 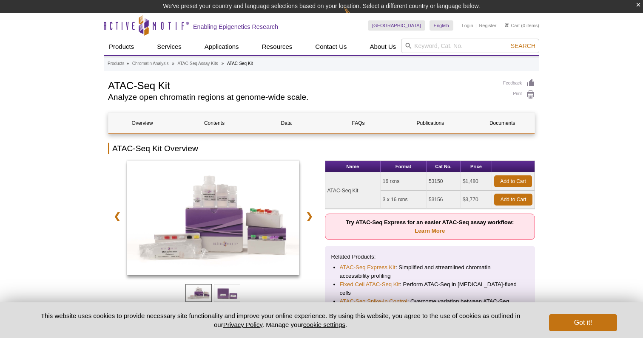 What do you see at coordinates (243, 325) in the screenshot?
I see `a: Privacy Policy` at bounding box center [243, 325].